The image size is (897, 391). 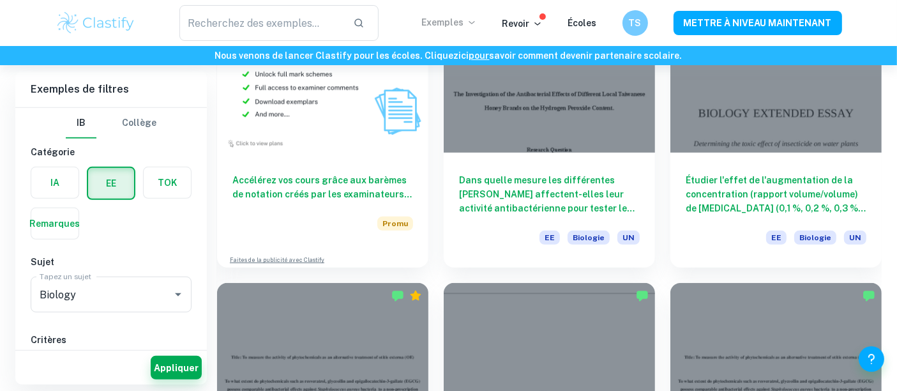 What do you see at coordinates (480, 56) in the screenshot?
I see `a: pour` at bounding box center [480, 56].